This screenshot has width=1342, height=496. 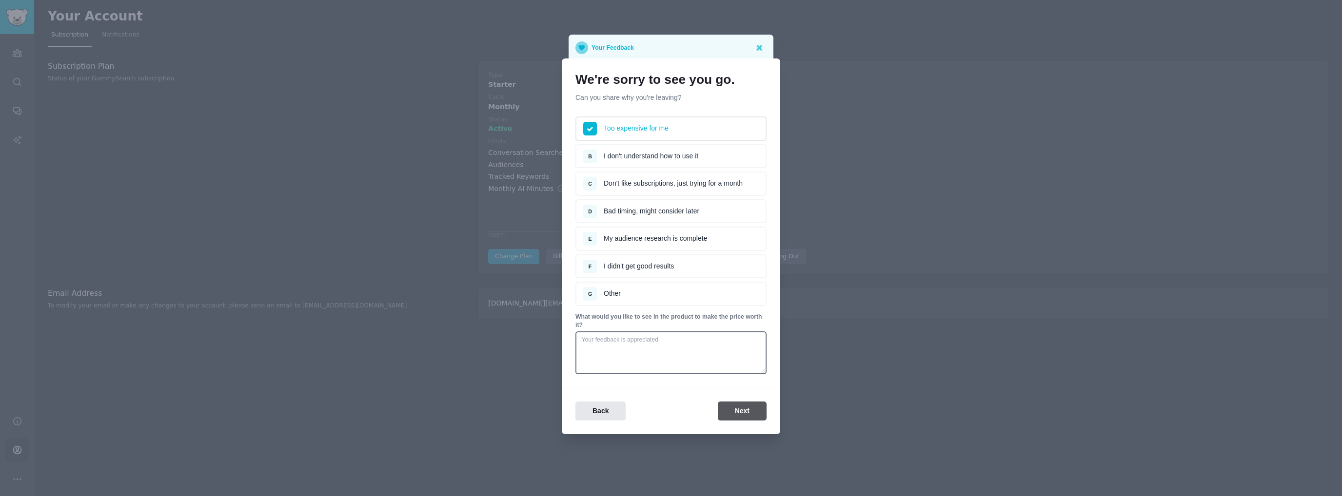 I want to click on p: Can you share why you're leaving?, so click(x=671, y=98).